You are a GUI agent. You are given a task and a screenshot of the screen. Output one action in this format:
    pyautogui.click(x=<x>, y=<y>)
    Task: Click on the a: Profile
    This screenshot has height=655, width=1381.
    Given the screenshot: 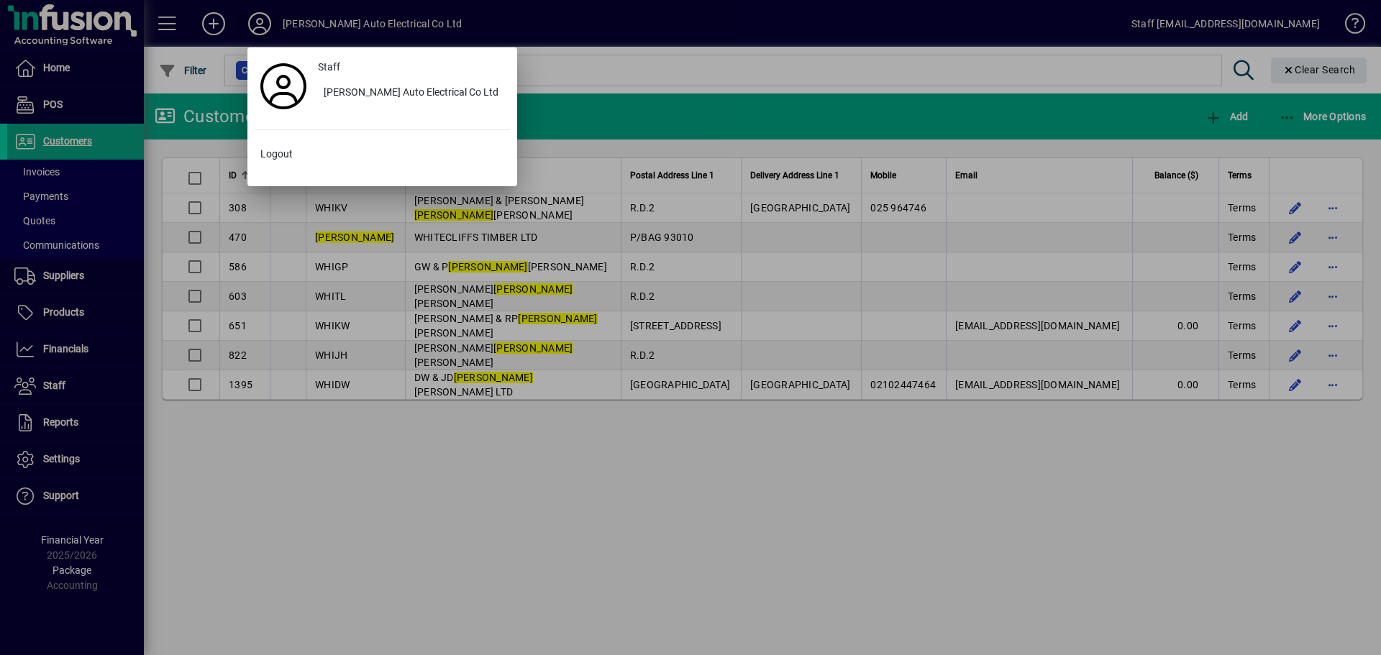 What is the action you would take?
    pyautogui.click(x=283, y=86)
    